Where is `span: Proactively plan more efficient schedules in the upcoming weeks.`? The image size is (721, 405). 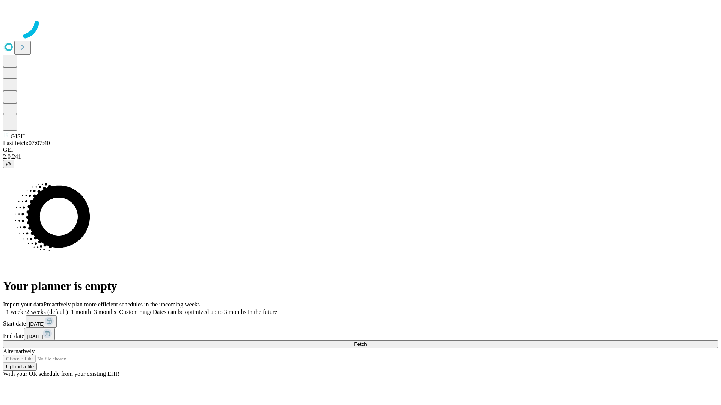
span: Proactively plan more efficient schedules in the upcoming weeks. is located at coordinates (122, 304).